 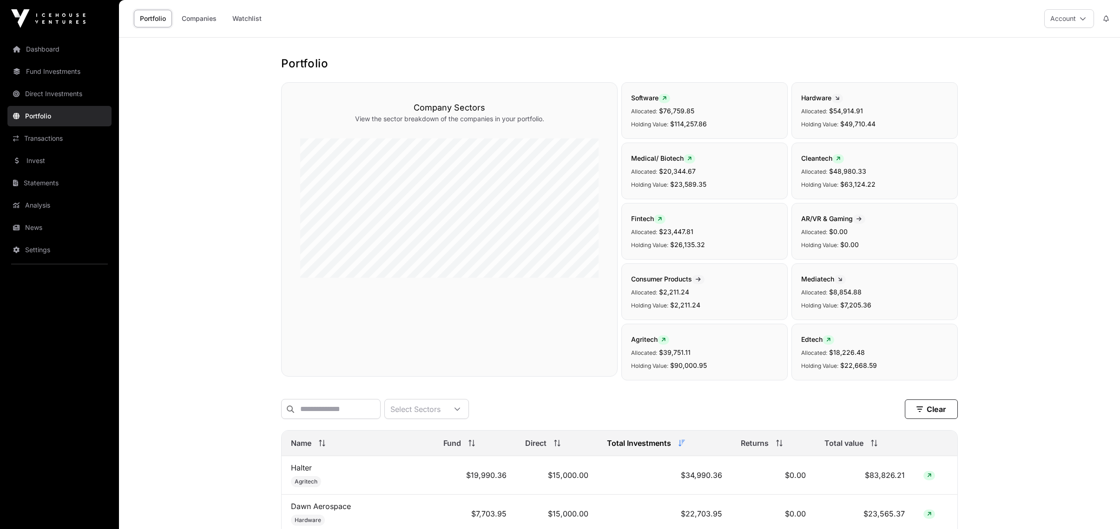 What do you see at coordinates (845, 111) in the screenshot?
I see `span: $54,914.91` at bounding box center [845, 111].